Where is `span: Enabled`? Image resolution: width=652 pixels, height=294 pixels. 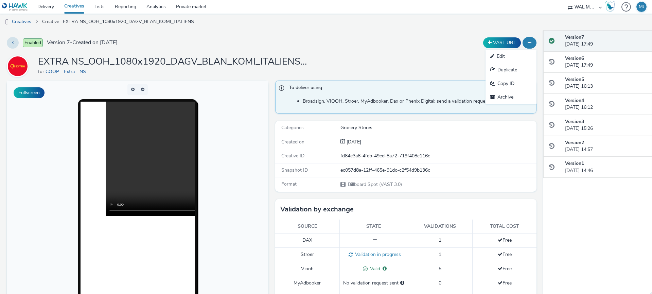 span: Enabled is located at coordinates (33, 43).